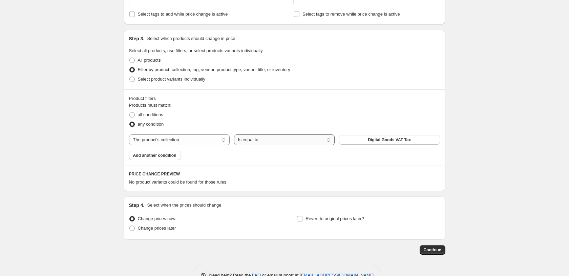  What do you see at coordinates (183, 14) in the screenshot?
I see `span: Select tags to add while price change is active` at bounding box center [183, 14].